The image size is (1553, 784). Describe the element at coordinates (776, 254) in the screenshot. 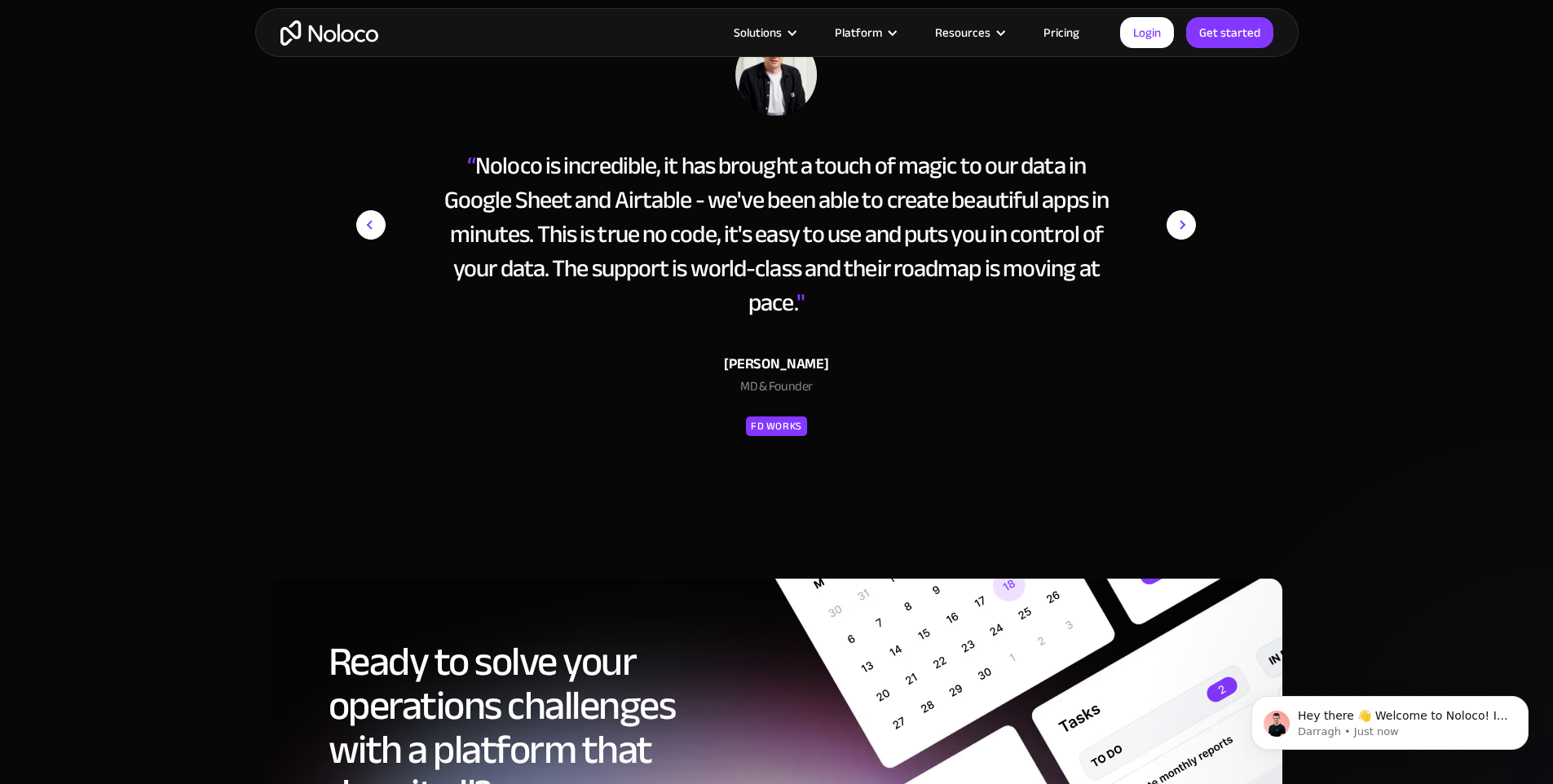

I see `div: carousel` at that location.